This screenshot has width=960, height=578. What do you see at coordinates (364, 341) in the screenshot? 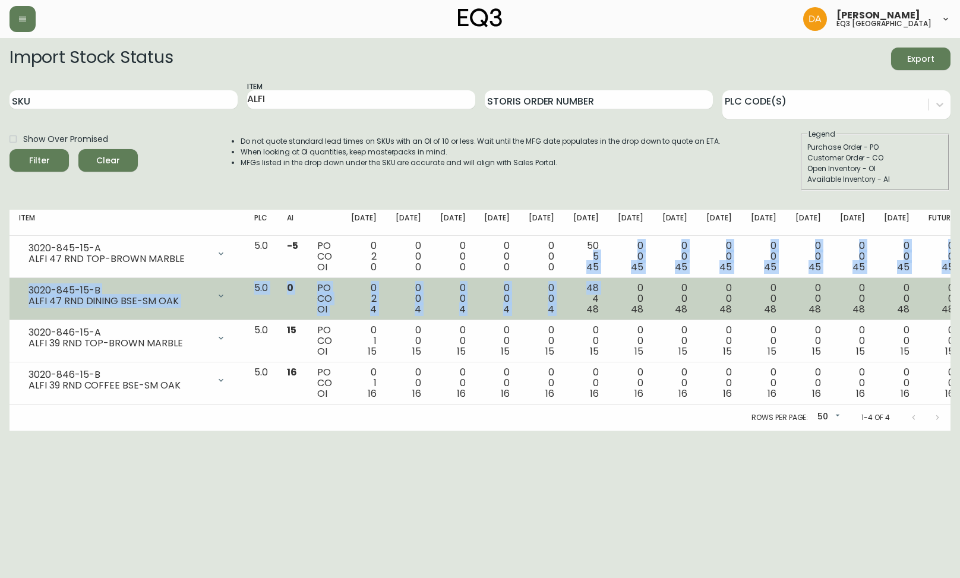
I see `div: 0 1` at bounding box center [364, 341].